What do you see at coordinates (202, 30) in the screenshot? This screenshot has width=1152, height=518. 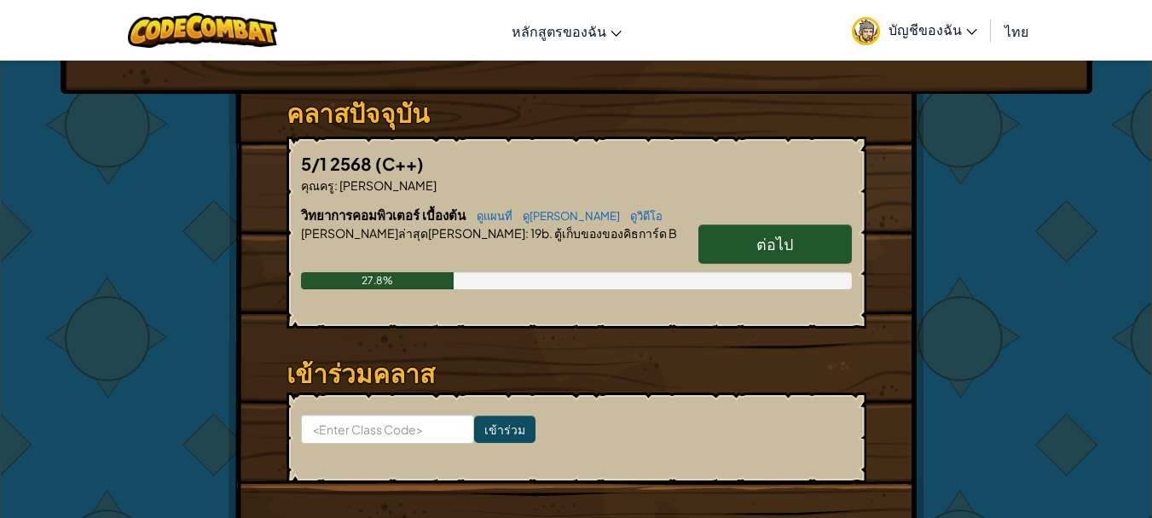 I see `a: CodeCombat logo` at bounding box center [202, 30].